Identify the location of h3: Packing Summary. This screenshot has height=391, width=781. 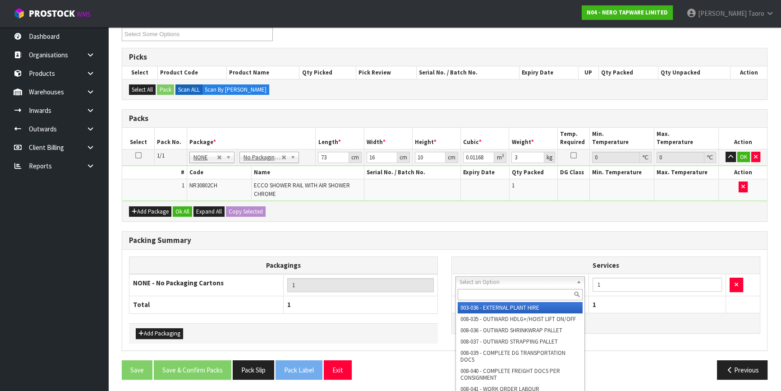
(445, 240).